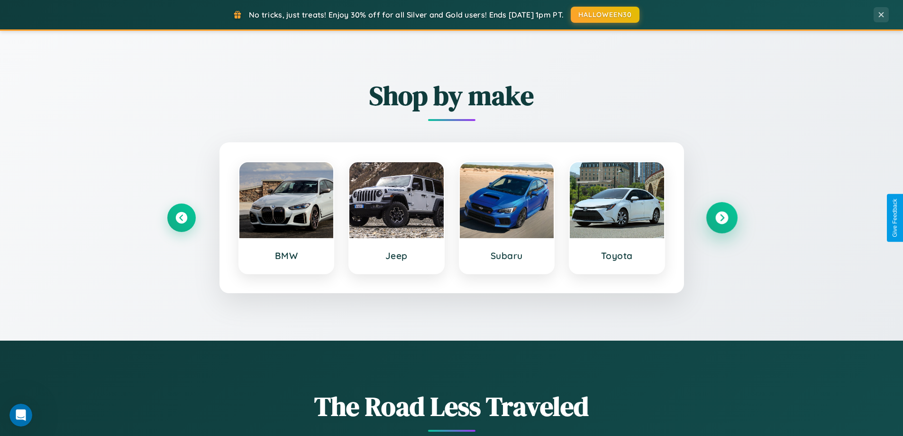 The image size is (903, 436). What do you see at coordinates (507, 256) in the screenshot?
I see `h3: Subaru` at bounding box center [507, 256].